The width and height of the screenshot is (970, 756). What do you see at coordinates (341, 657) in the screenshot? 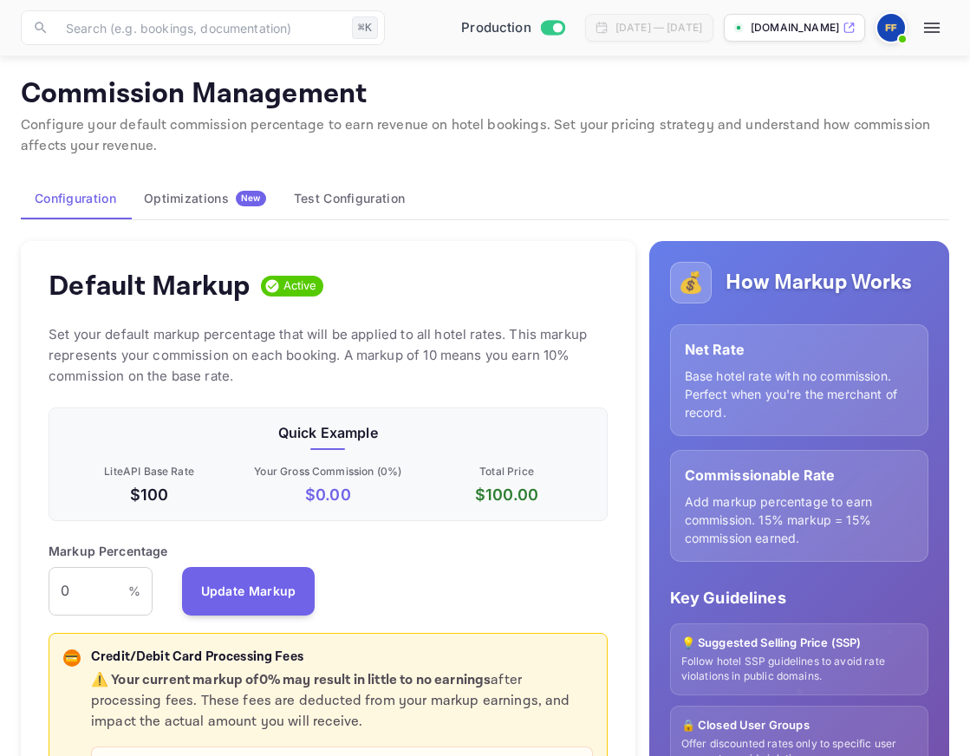
I see `p: Credit/Debit Card Processing Fees` at bounding box center [341, 657].